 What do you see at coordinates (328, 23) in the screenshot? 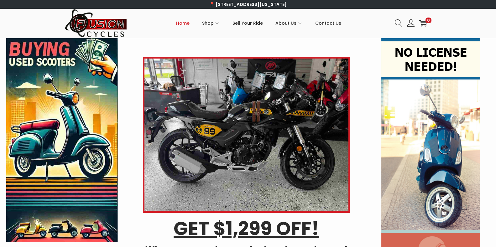
I see `a: Contact Us` at bounding box center [328, 23].